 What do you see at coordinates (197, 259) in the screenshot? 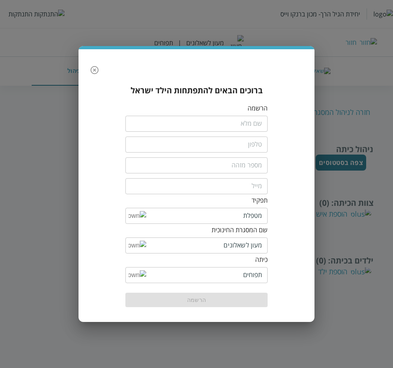
I see `div: כיתה` at bounding box center [197, 259].